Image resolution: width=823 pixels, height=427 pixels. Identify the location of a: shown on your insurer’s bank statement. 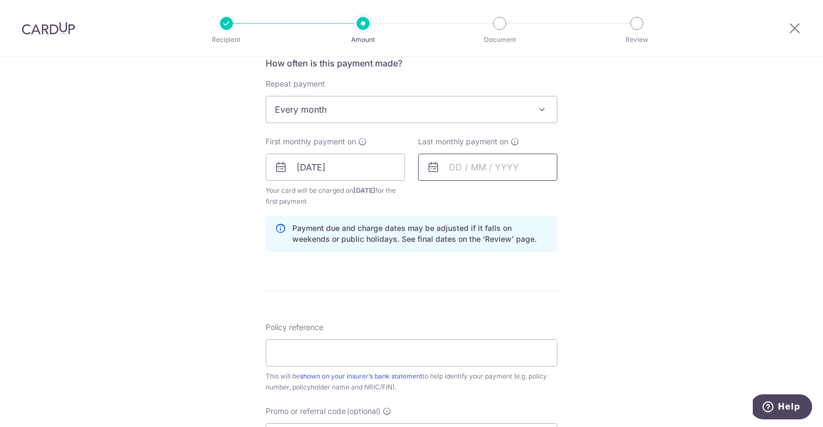
(361, 376).